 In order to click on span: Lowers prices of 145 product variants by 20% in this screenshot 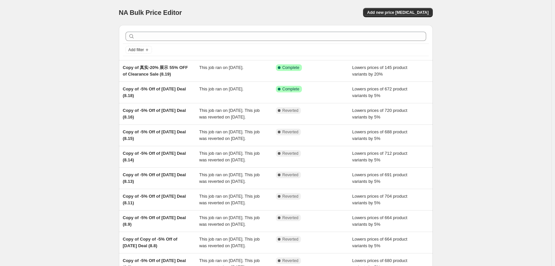, I will do `click(380, 71)`.